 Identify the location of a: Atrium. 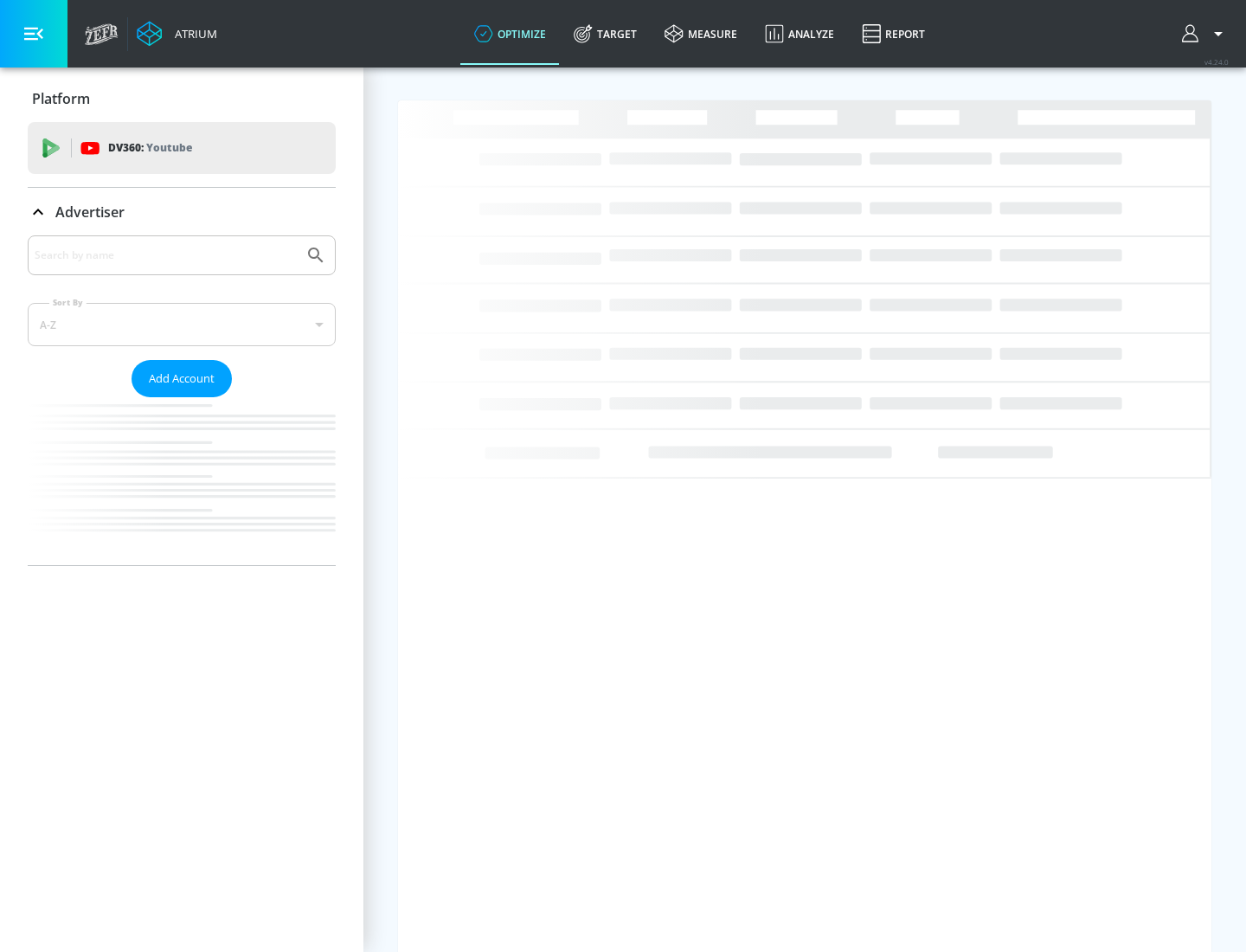
(176, 34).